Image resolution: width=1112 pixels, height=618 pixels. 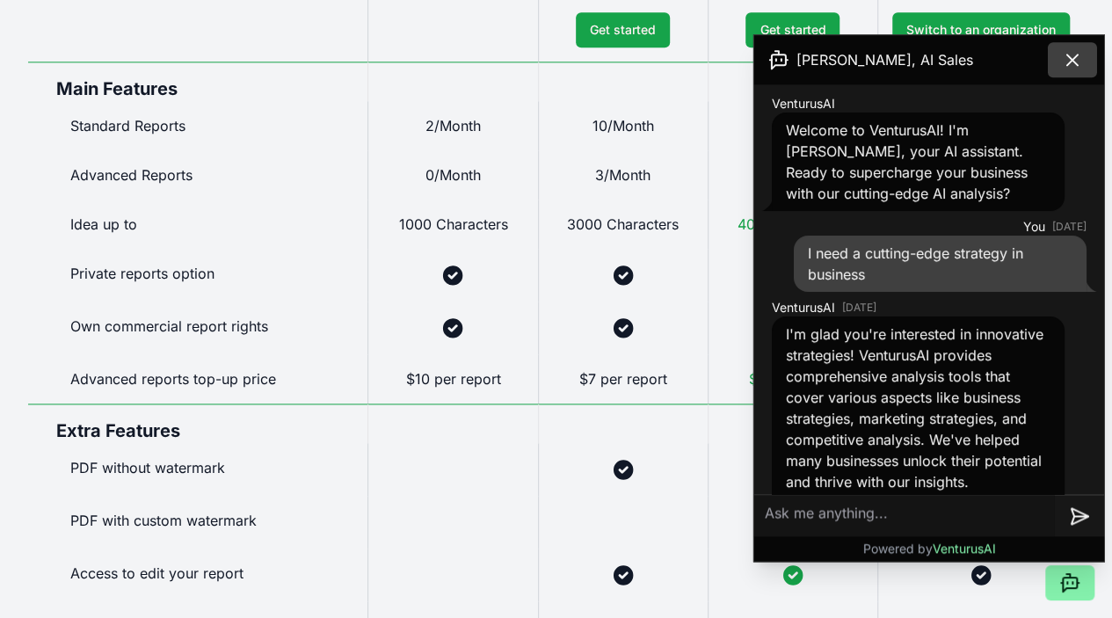 I want to click on div: Own commercial report rights, so click(x=198, y=328).